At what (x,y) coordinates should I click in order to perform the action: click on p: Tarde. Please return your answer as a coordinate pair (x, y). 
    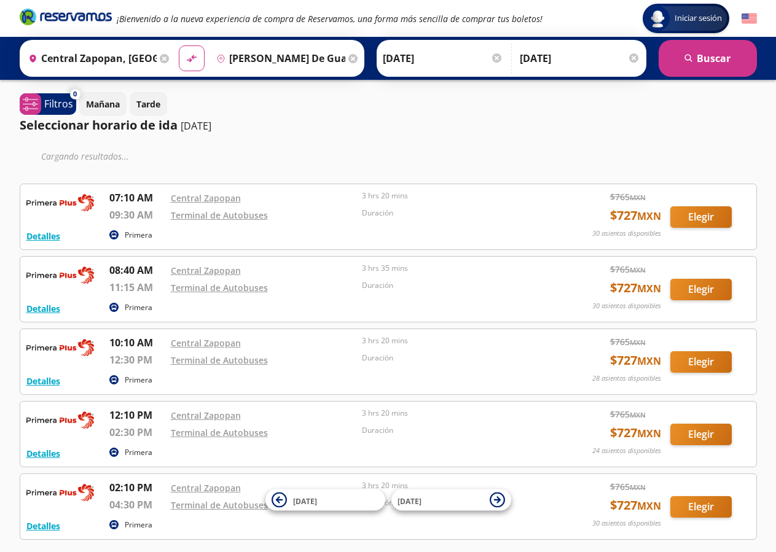
    Looking at the image, I should click on (148, 104).